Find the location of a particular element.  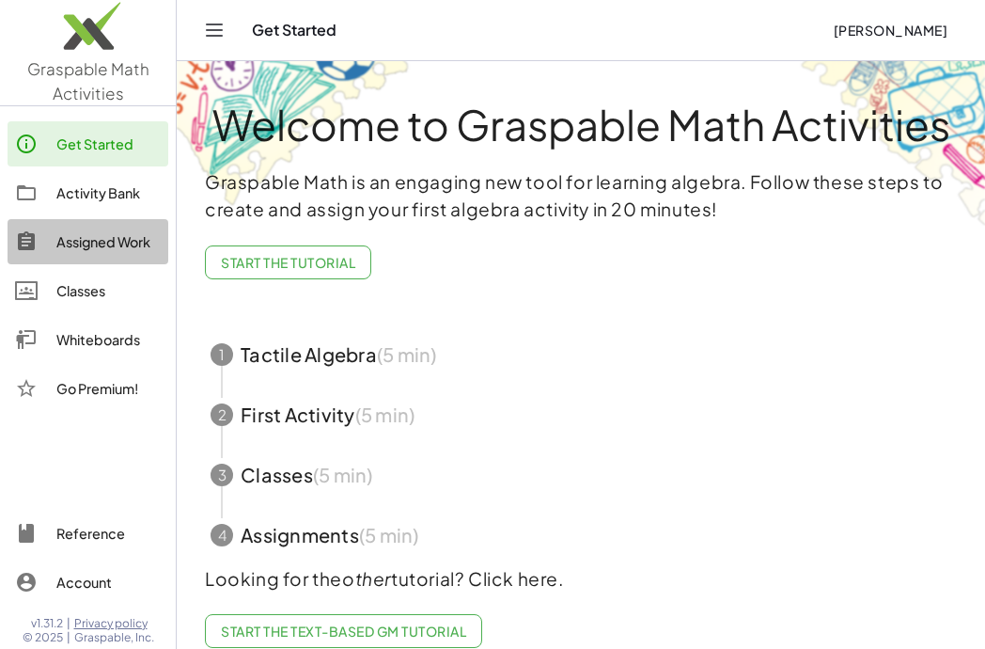

div: 4 is located at coordinates (222, 535).